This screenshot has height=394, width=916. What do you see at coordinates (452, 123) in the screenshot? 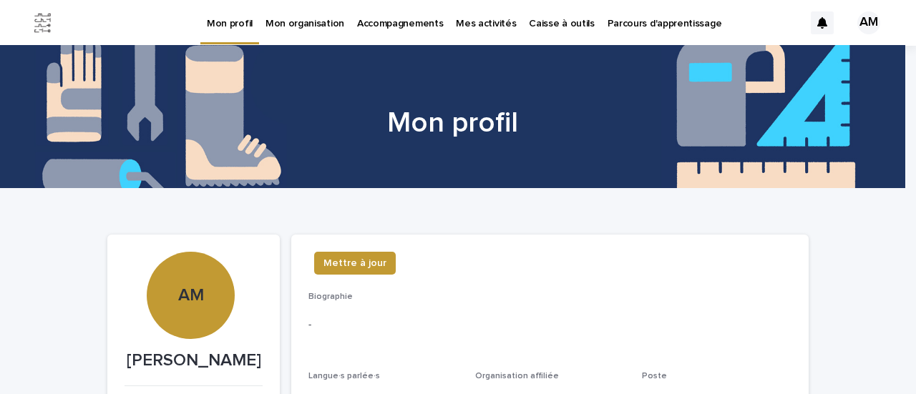
I see `h1: Mon profil` at bounding box center [452, 123].